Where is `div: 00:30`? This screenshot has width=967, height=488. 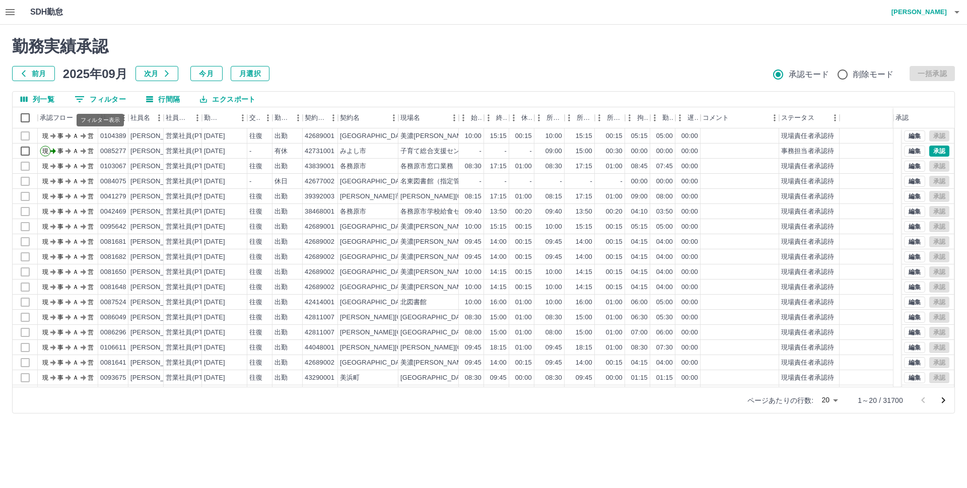 div: 00:30 is located at coordinates (614, 151).